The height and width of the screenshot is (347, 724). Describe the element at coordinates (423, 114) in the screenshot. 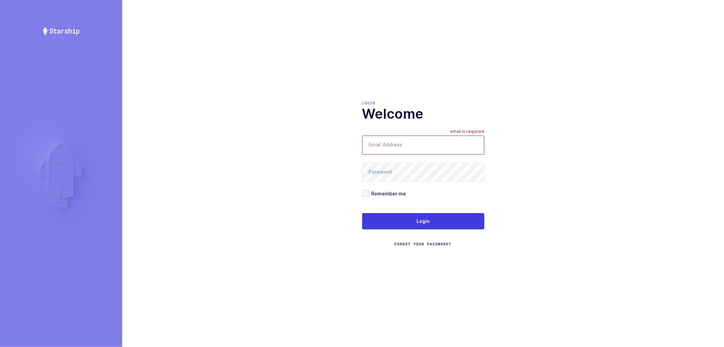

I see `h1: Welcome` at that location.